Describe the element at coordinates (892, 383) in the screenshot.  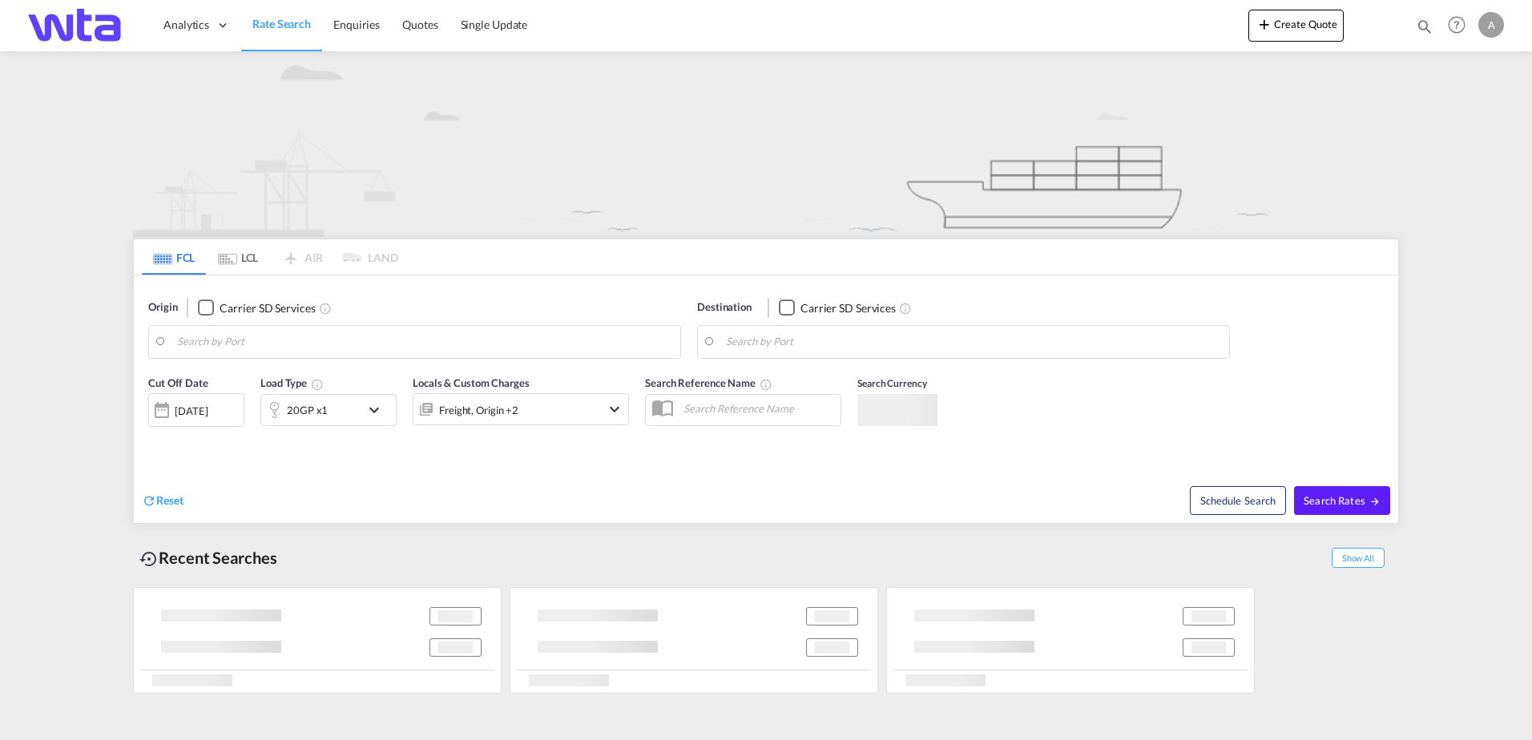
I see `span: Search Currency` at that location.